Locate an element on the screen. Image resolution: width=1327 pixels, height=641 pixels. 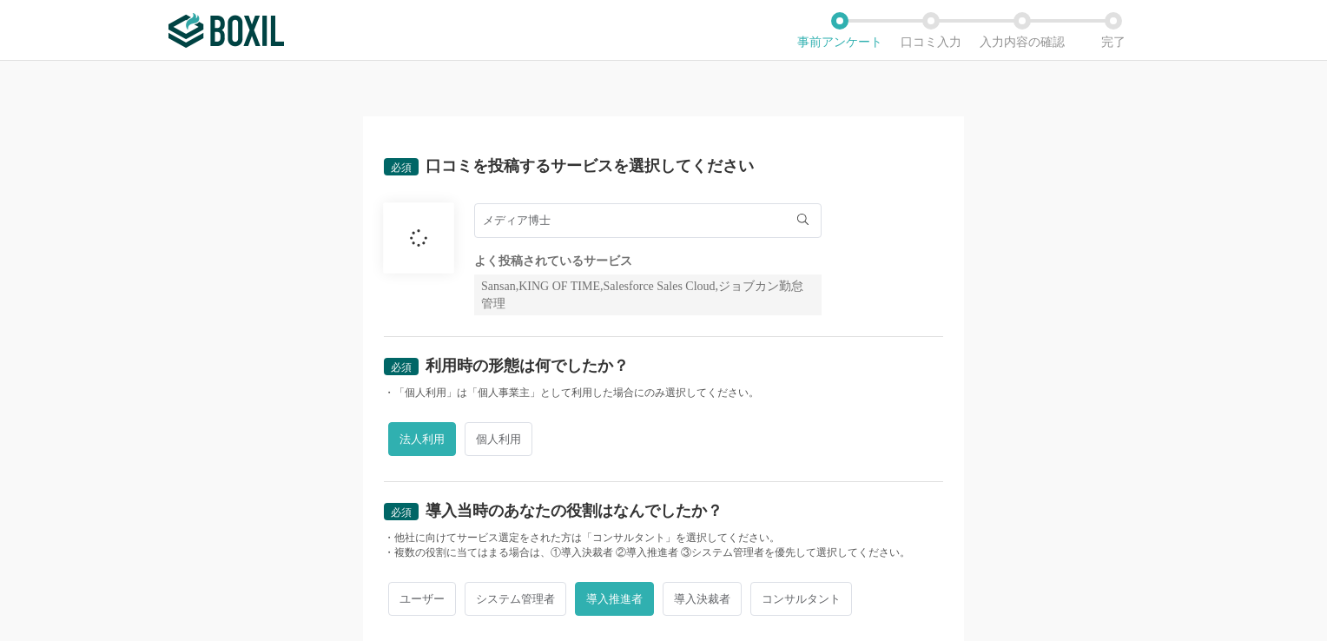
div: 導入当時のあなたの役割はなんでしたか？ is located at coordinates (574, 511).